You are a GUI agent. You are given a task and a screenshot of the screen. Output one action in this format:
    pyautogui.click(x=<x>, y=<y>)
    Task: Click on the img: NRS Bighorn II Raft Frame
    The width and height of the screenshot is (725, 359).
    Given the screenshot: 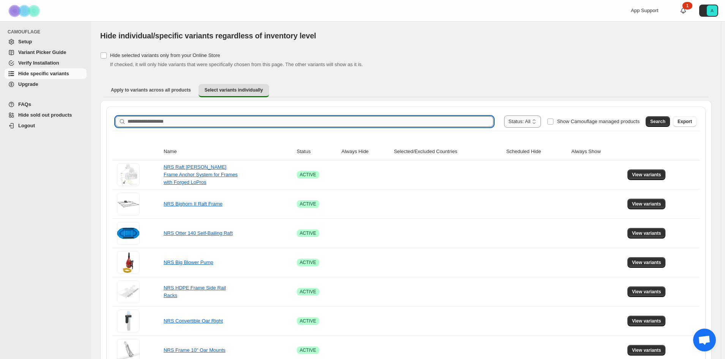 What is the action you would take?
    pyautogui.click(x=128, y=204)
    